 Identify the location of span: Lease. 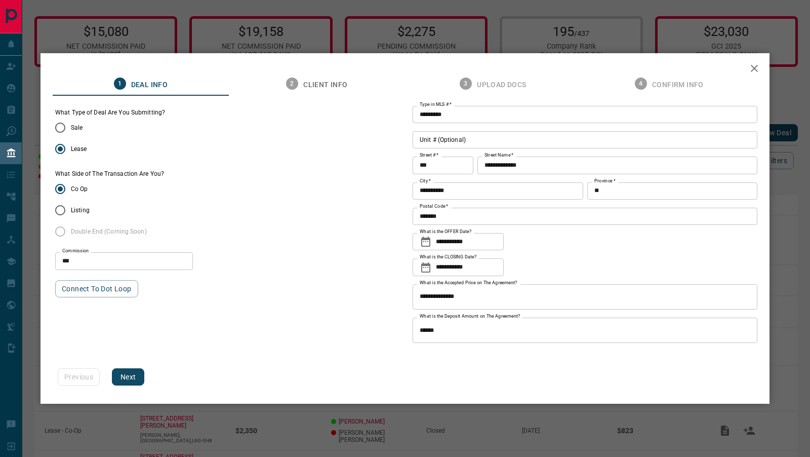
(79, 149).